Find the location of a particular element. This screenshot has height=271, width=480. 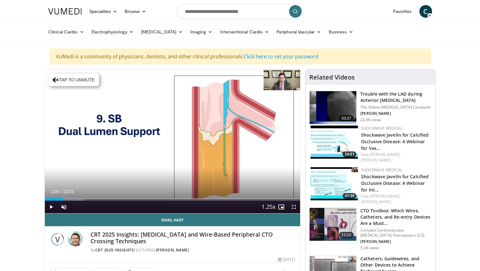

img: 89fc5641-71dc-4e82-b24e-39db20c25ff5.150x105_q85_crop-smart_upscale.jpg is located at coordinates (334, 142).